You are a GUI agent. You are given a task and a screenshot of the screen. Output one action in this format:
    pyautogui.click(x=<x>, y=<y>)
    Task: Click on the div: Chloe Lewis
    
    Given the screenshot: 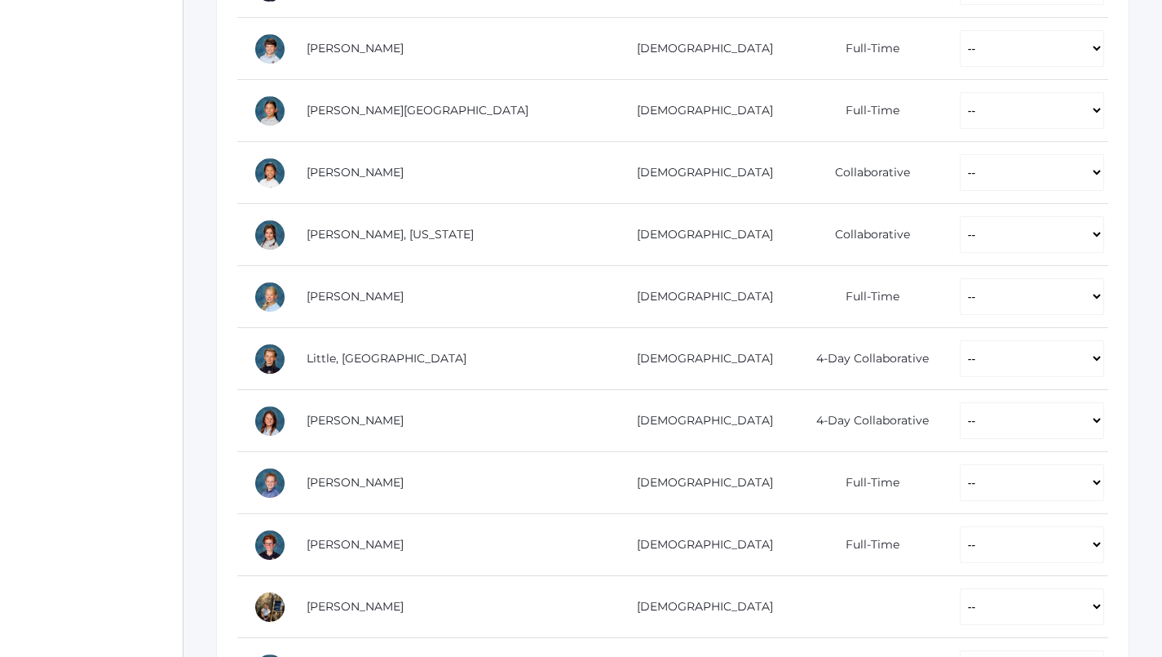 What is the action you would take?
    pyautogui.click(x=270, y=297)
    